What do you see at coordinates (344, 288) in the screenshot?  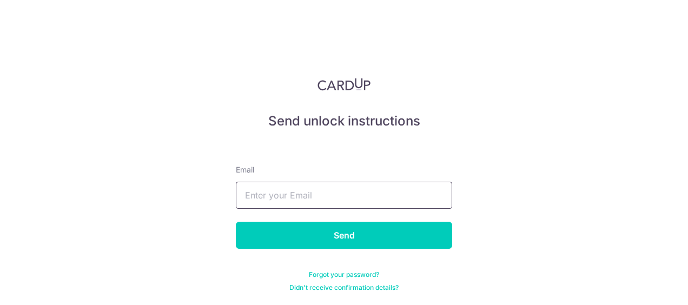 I see `a: Didn't receive confirmation details?` at bounding box center [344, 288].